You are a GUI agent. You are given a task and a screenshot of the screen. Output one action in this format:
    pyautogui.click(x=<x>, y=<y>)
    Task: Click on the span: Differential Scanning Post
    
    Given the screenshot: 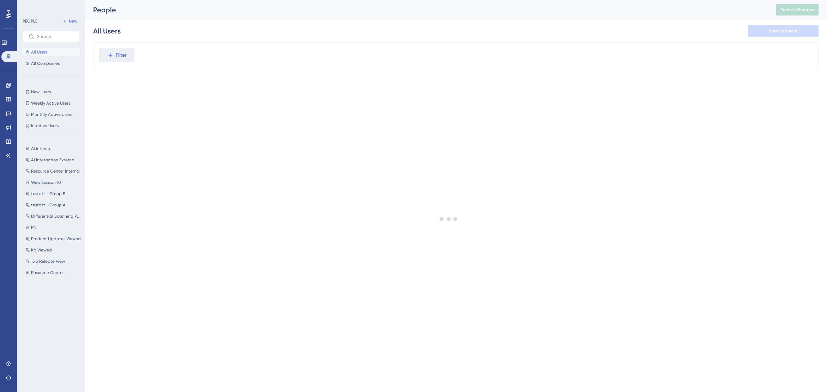 What is the action you would take?
    pyautogui.click(x=56, y=217)
    